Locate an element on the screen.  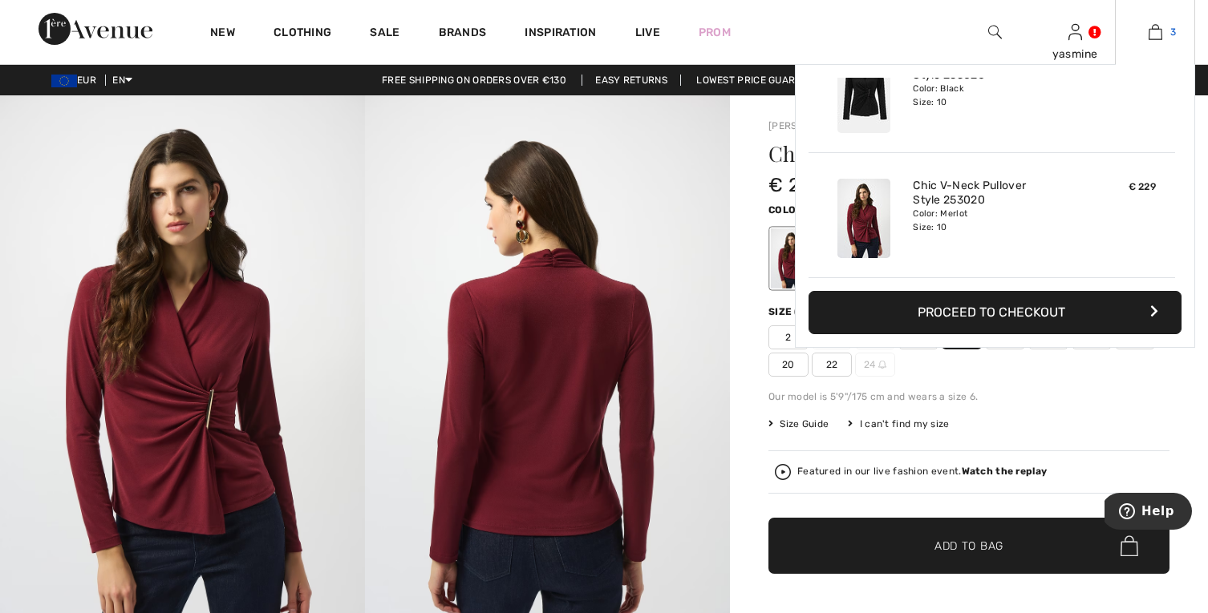
a: Brands is located at coordinates (463, 34).